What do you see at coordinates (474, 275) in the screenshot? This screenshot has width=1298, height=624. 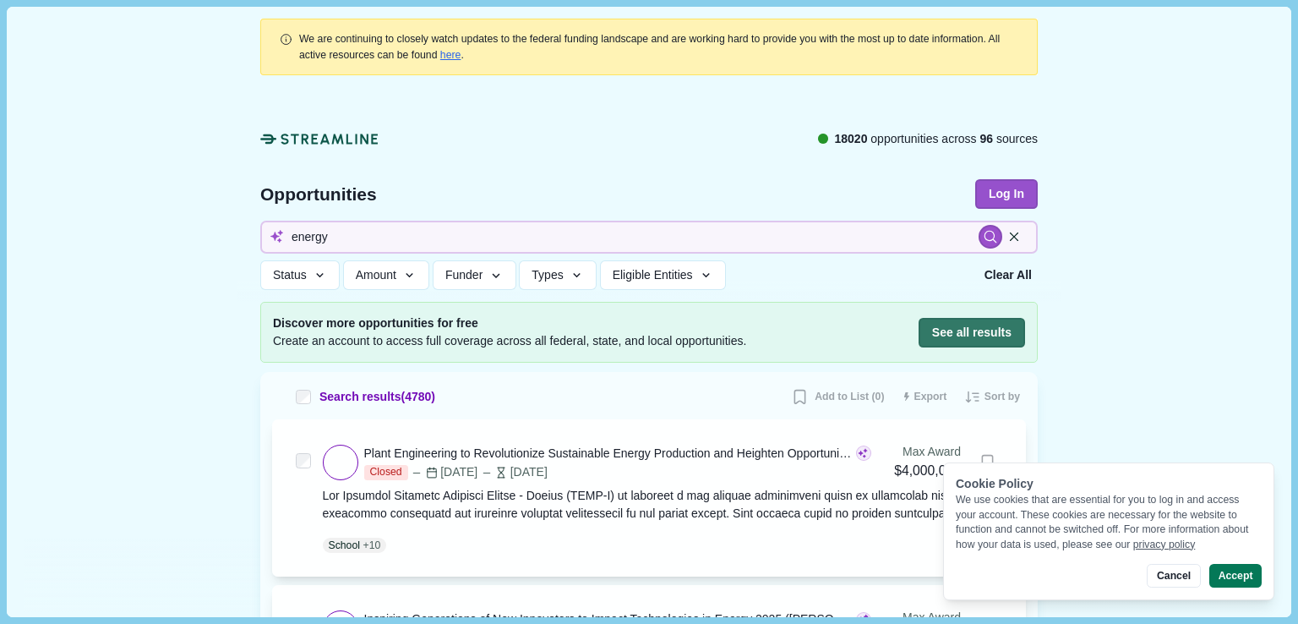 I see `button: Funder` at bounding box center [474, 275].